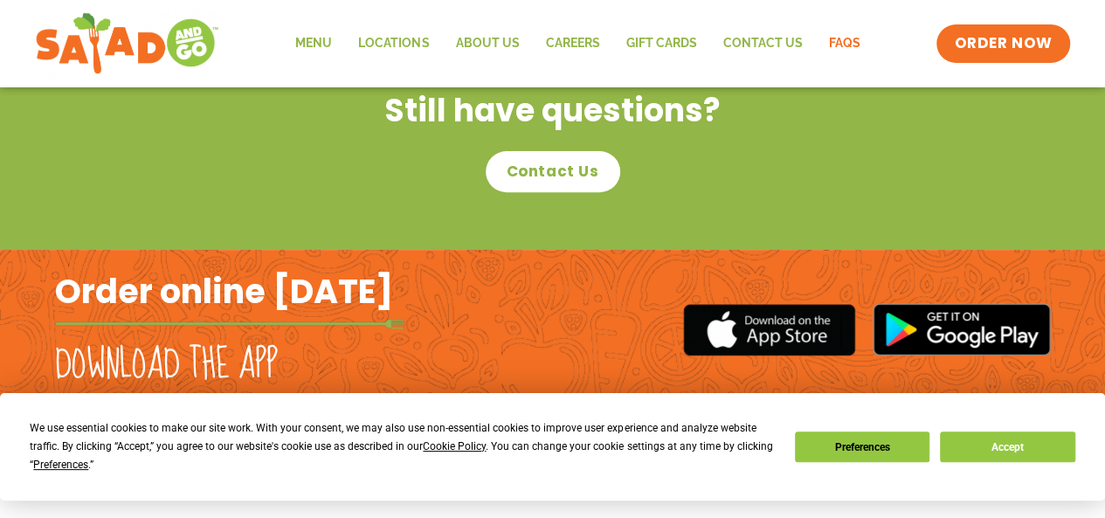  I want to click on a: Careers, so click(572, 44).